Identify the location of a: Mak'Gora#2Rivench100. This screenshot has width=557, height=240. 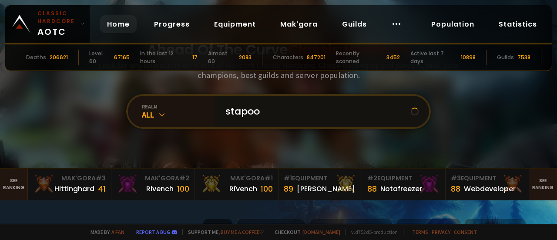
(153, 184).